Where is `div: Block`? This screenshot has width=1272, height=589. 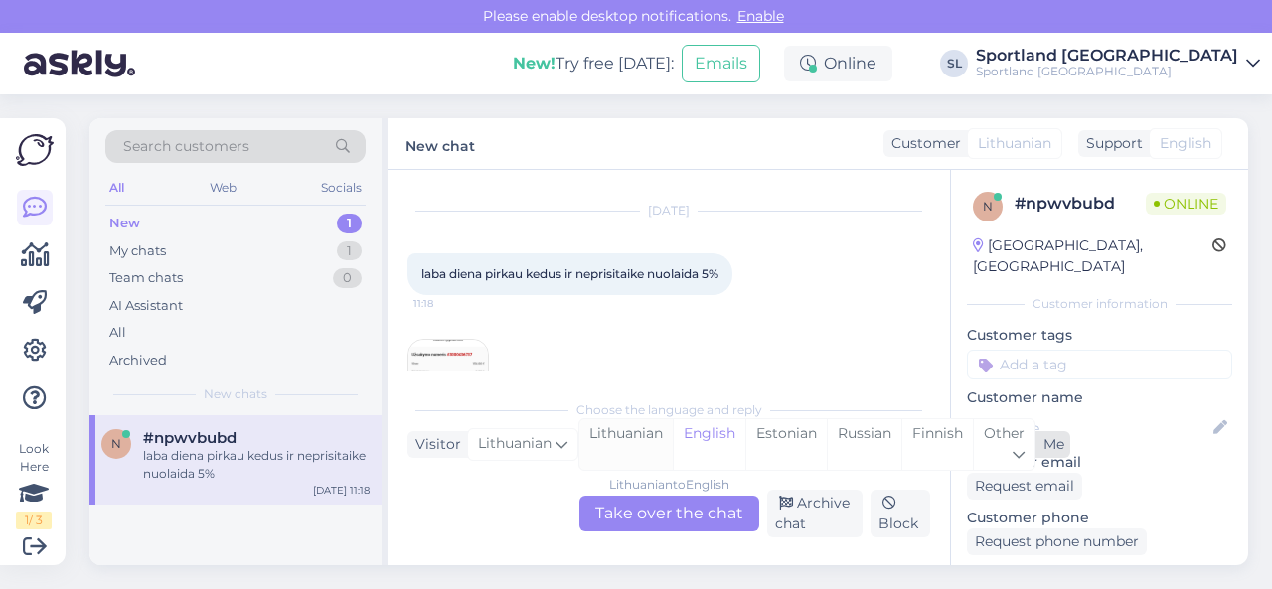 div: Block is located at coordinates (901, 514).